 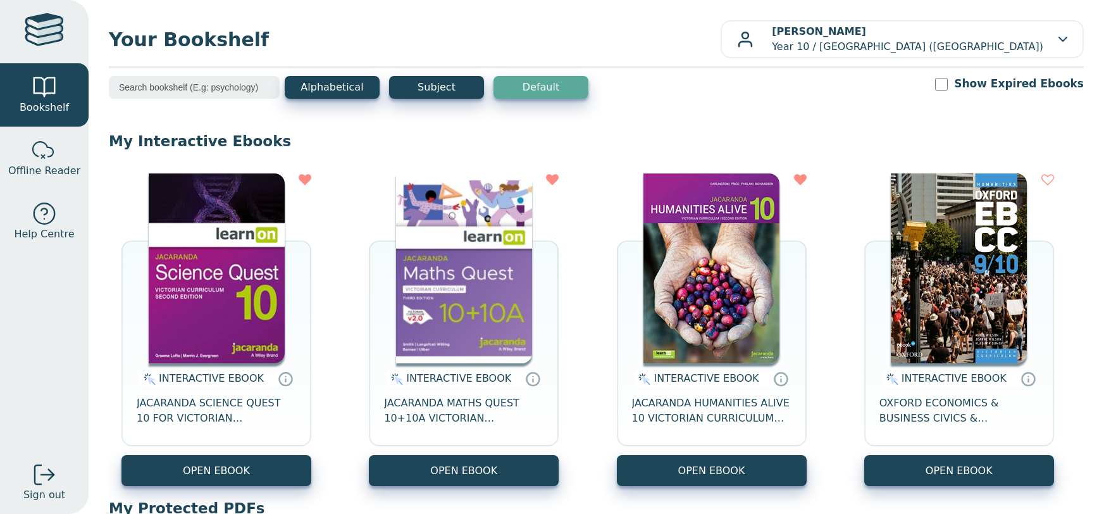 I want to click on p: My Interactive Ebooks, so click(x=596, y=141).